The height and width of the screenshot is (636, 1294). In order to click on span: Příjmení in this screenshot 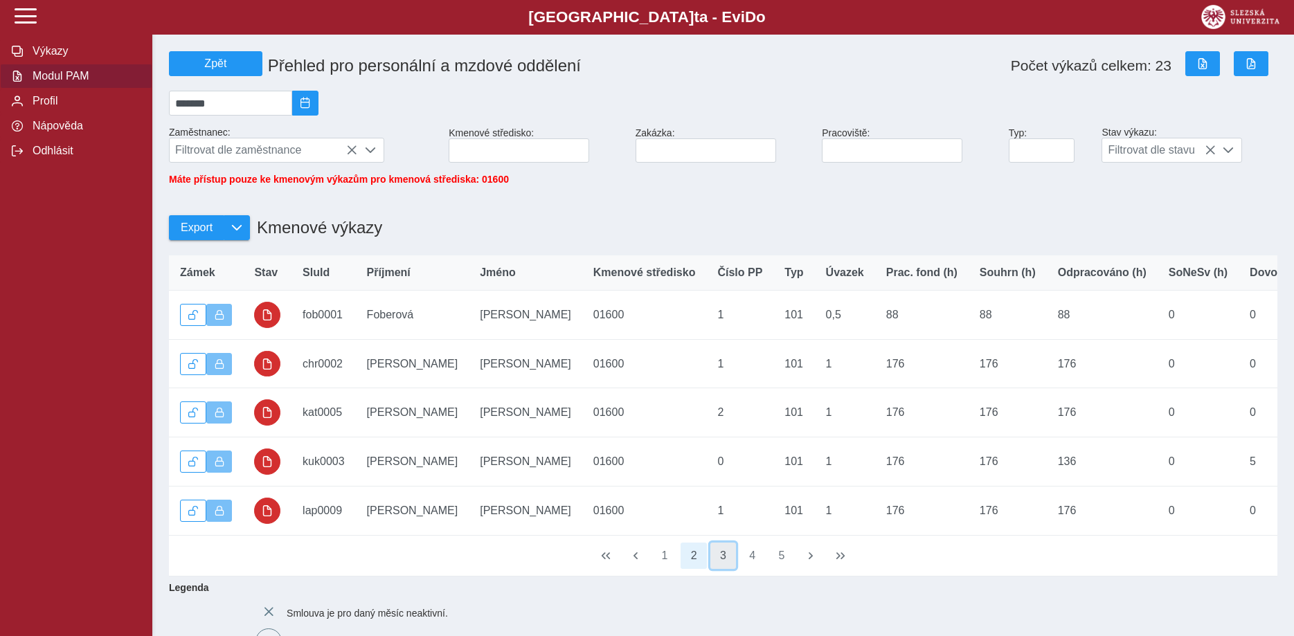, I will do `click(388, 273)`.